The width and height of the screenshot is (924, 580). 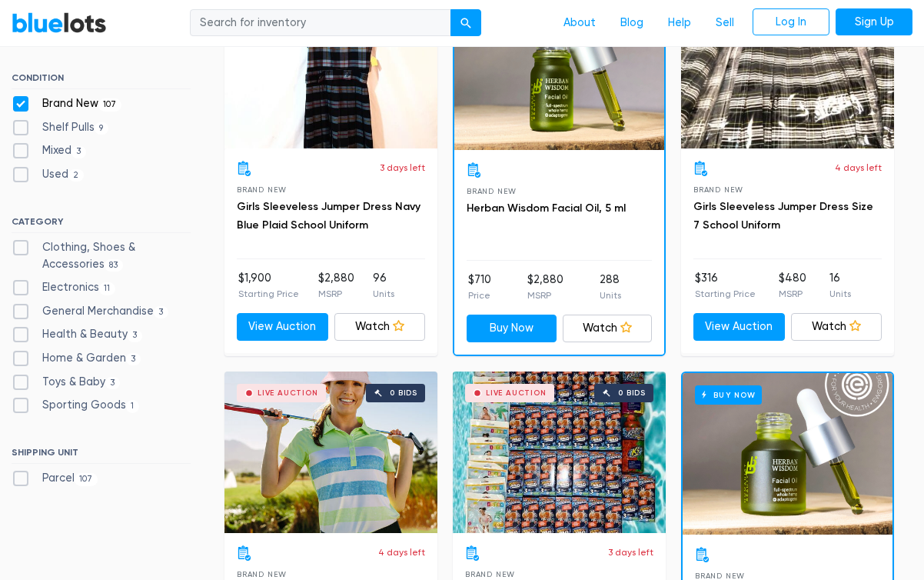 I want to click on li: $480, so click(x=792, y=285).